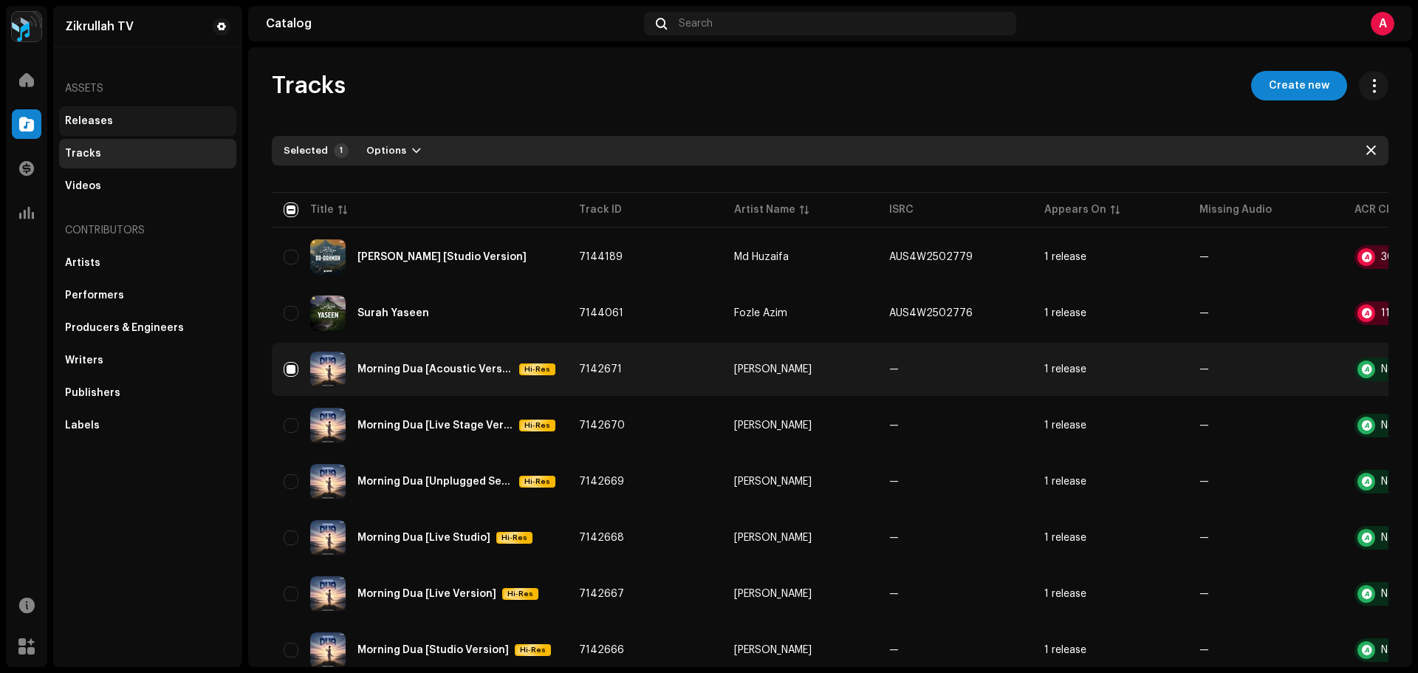  Describe the element at coordinates (148, 154) in the screenshot. I see `re-m-nav-item: Tracks` at that location.